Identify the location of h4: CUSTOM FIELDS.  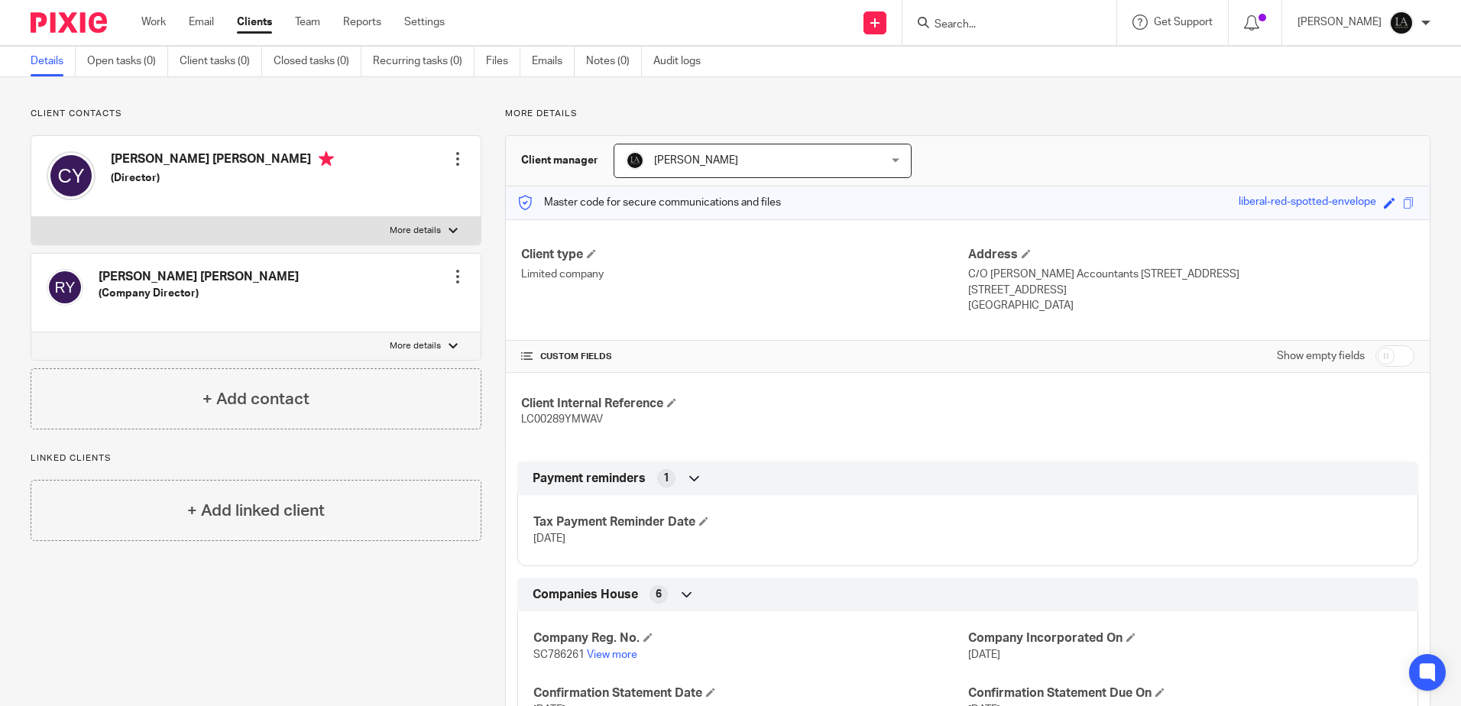
(744, 357).